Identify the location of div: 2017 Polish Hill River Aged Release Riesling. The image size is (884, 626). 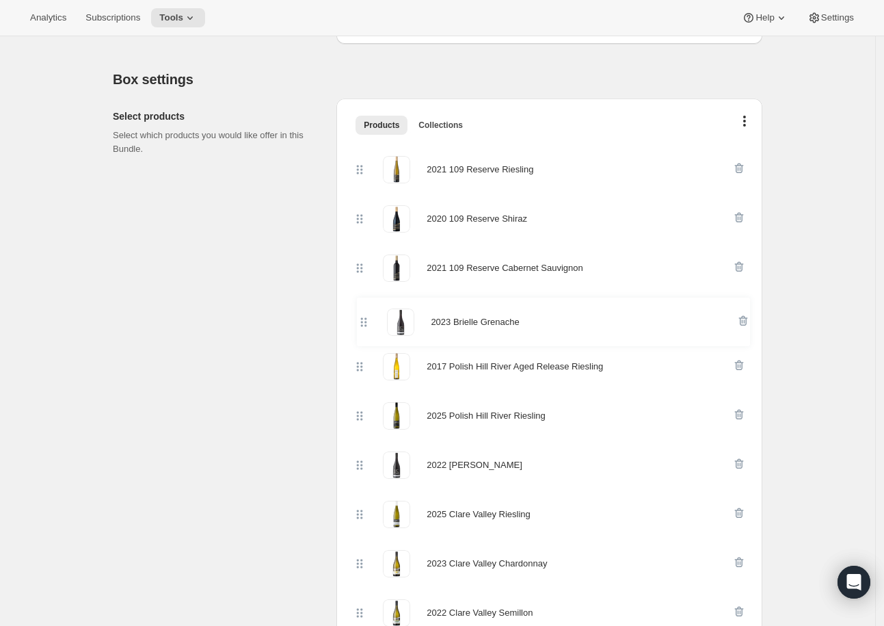
(515, 367).